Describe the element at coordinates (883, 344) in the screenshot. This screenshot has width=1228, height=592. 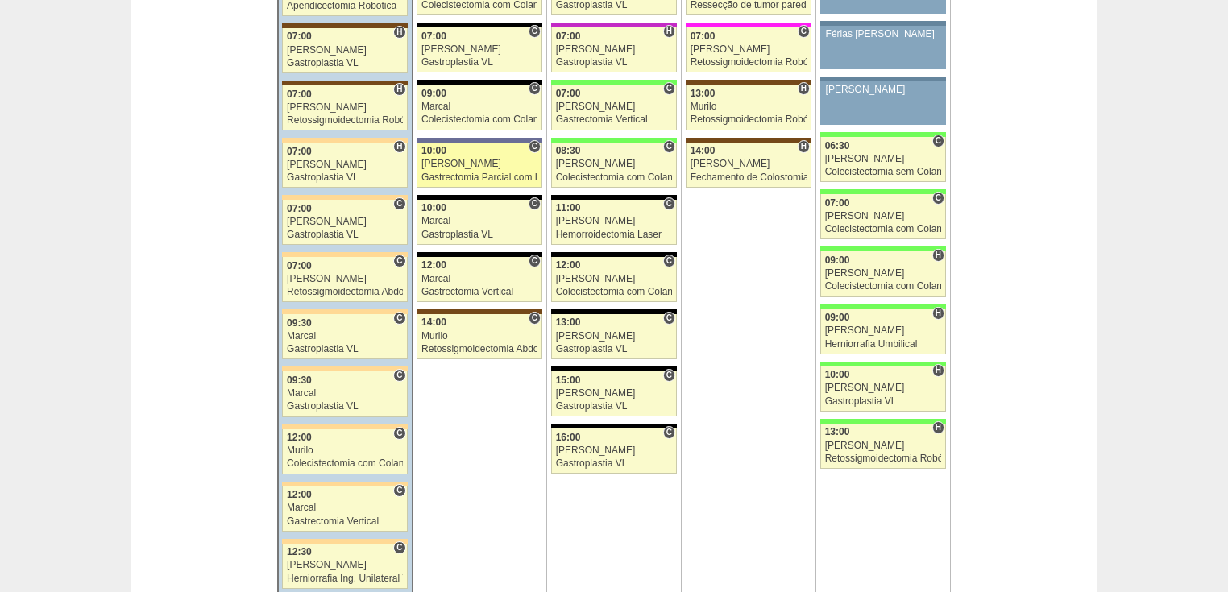
I see `div: Herniorrafia Umbilical` at that location.